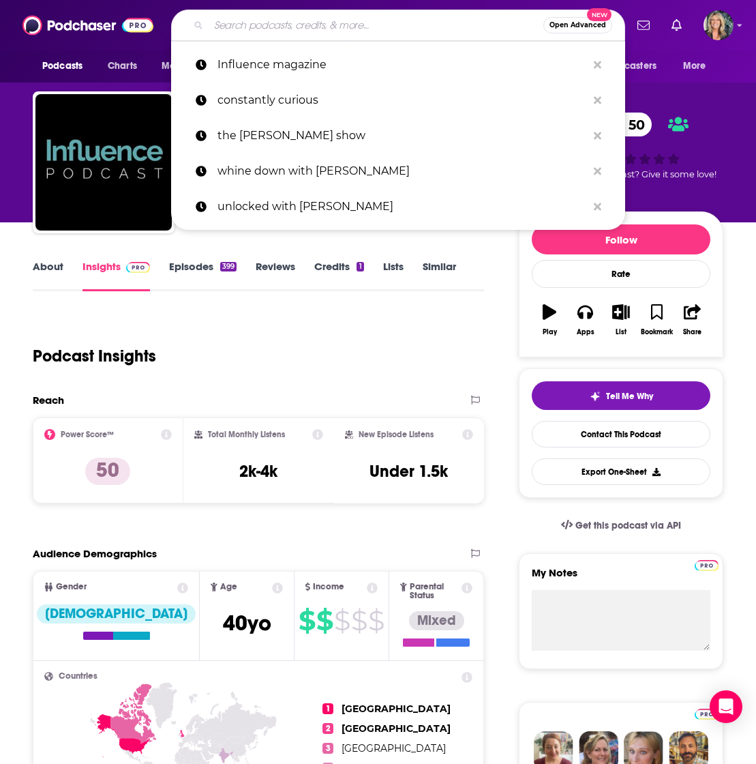 The width and height of the screenshot is (756, 764). Describe the element at coordinates (88, 25) in the screenshot. I see `img: Podchaser - Follow, Share and Rate Podcasts` at that location.